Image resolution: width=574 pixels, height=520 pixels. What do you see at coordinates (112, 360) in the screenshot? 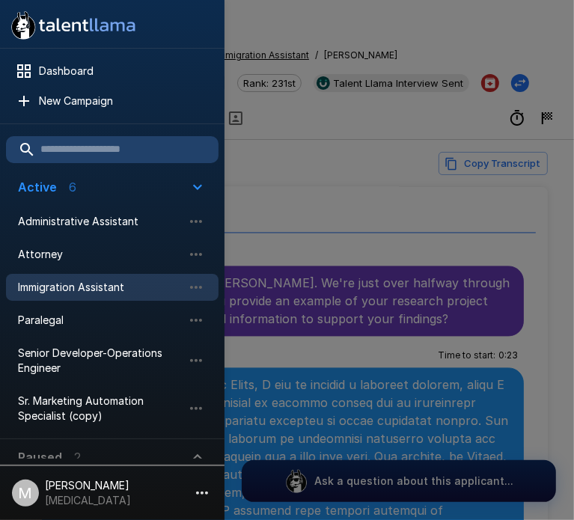
I see `div: Senior Developer-Operations Engineer` at bounding box center [112, 360].